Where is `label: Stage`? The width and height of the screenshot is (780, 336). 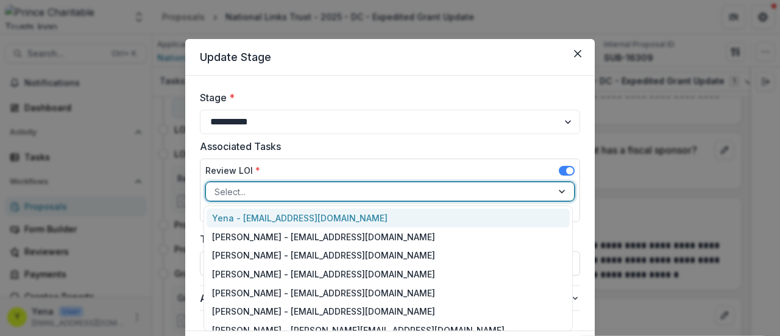 label: Stage is located at coordinates (387, 98).